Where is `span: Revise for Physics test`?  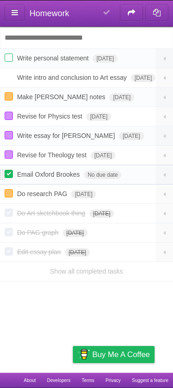 span: Revise for Physics test is located at coordinates (51, 116).